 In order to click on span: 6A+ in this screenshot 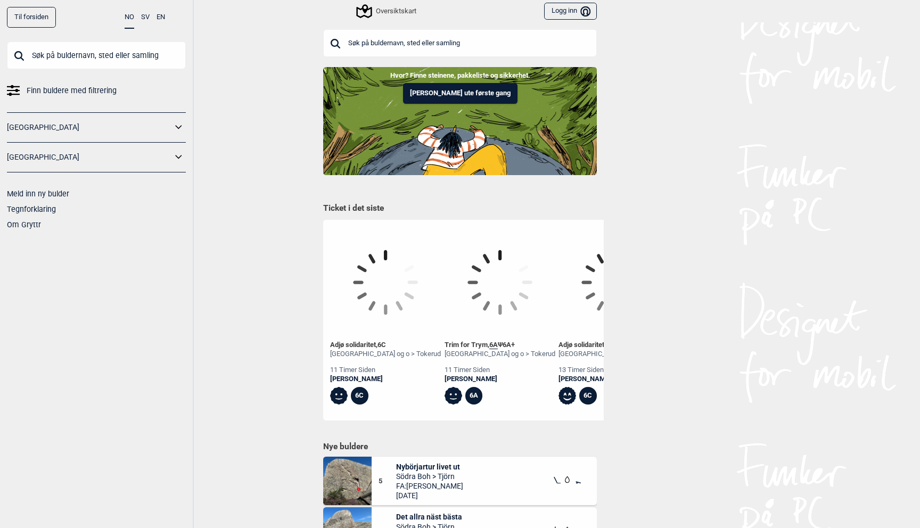, I will do `click(508, 344)`.